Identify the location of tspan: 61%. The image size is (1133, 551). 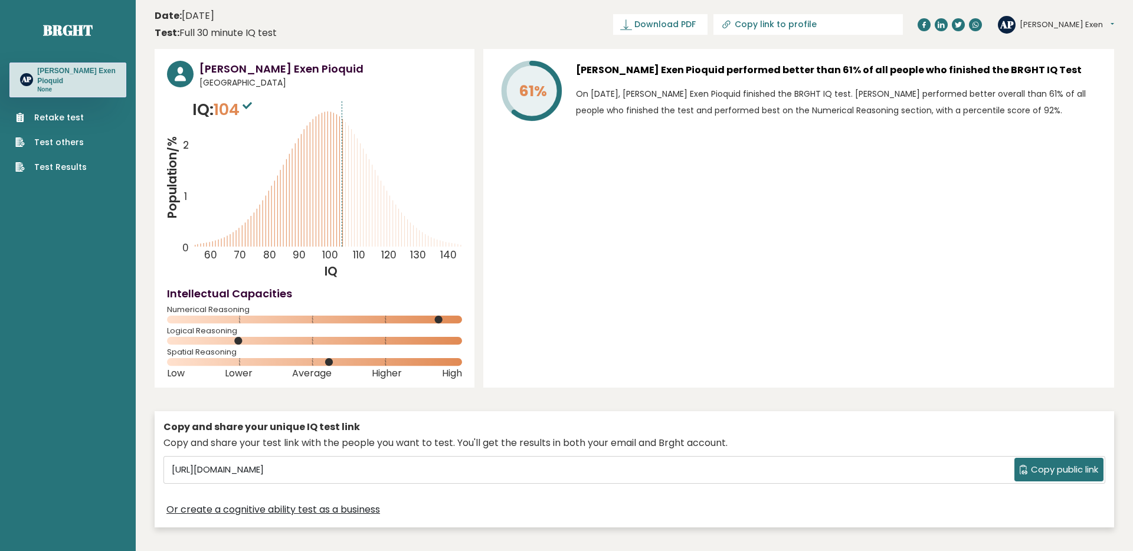
(533, 91).